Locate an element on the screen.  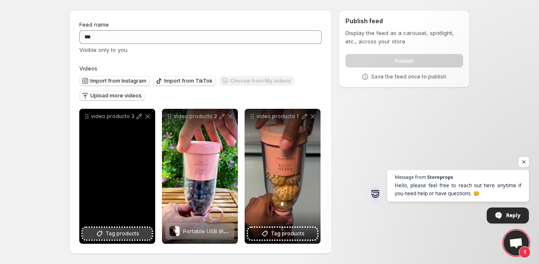
button: Import from Instagram is located at coordinates (114, 81).